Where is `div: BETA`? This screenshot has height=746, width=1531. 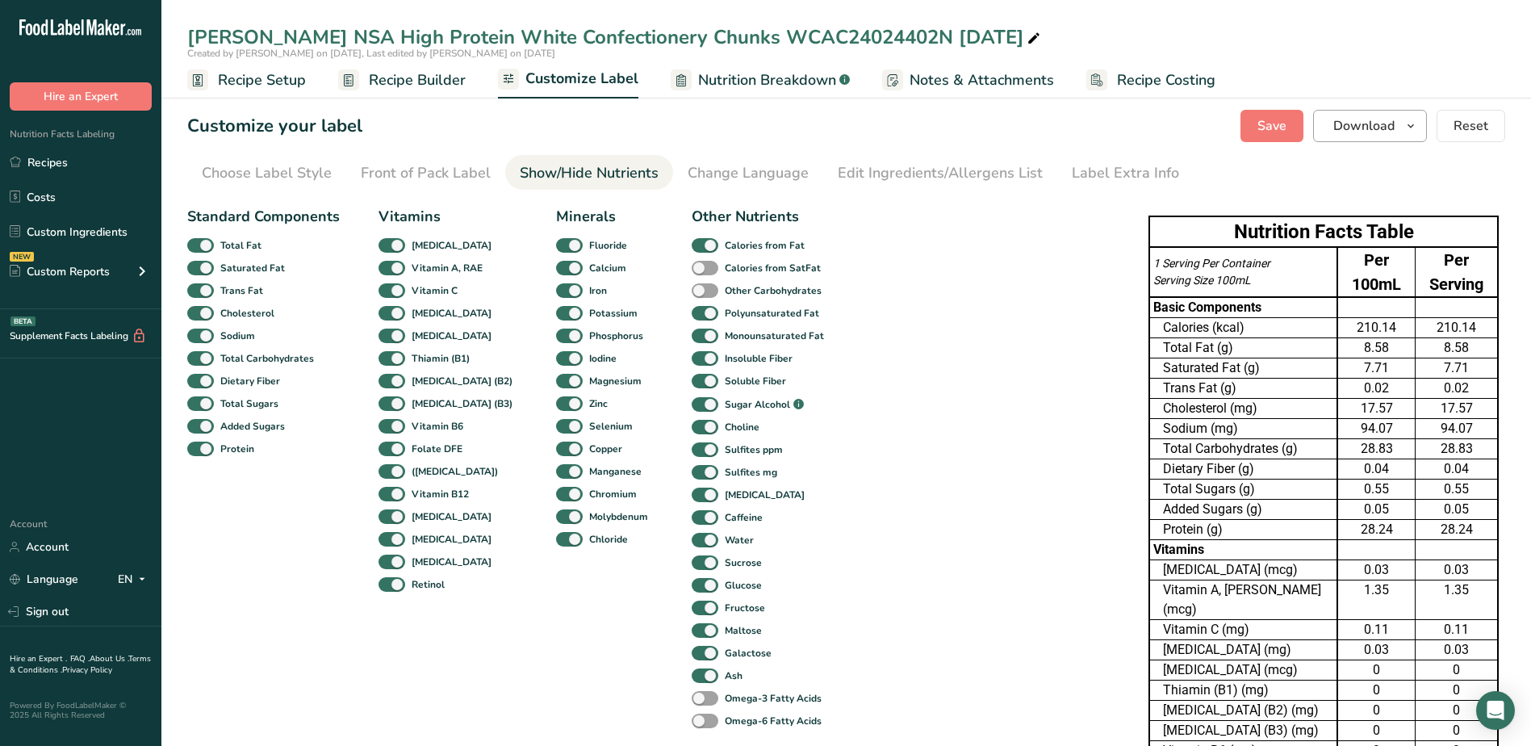
div: BETA is located at coordinates (23, 321).